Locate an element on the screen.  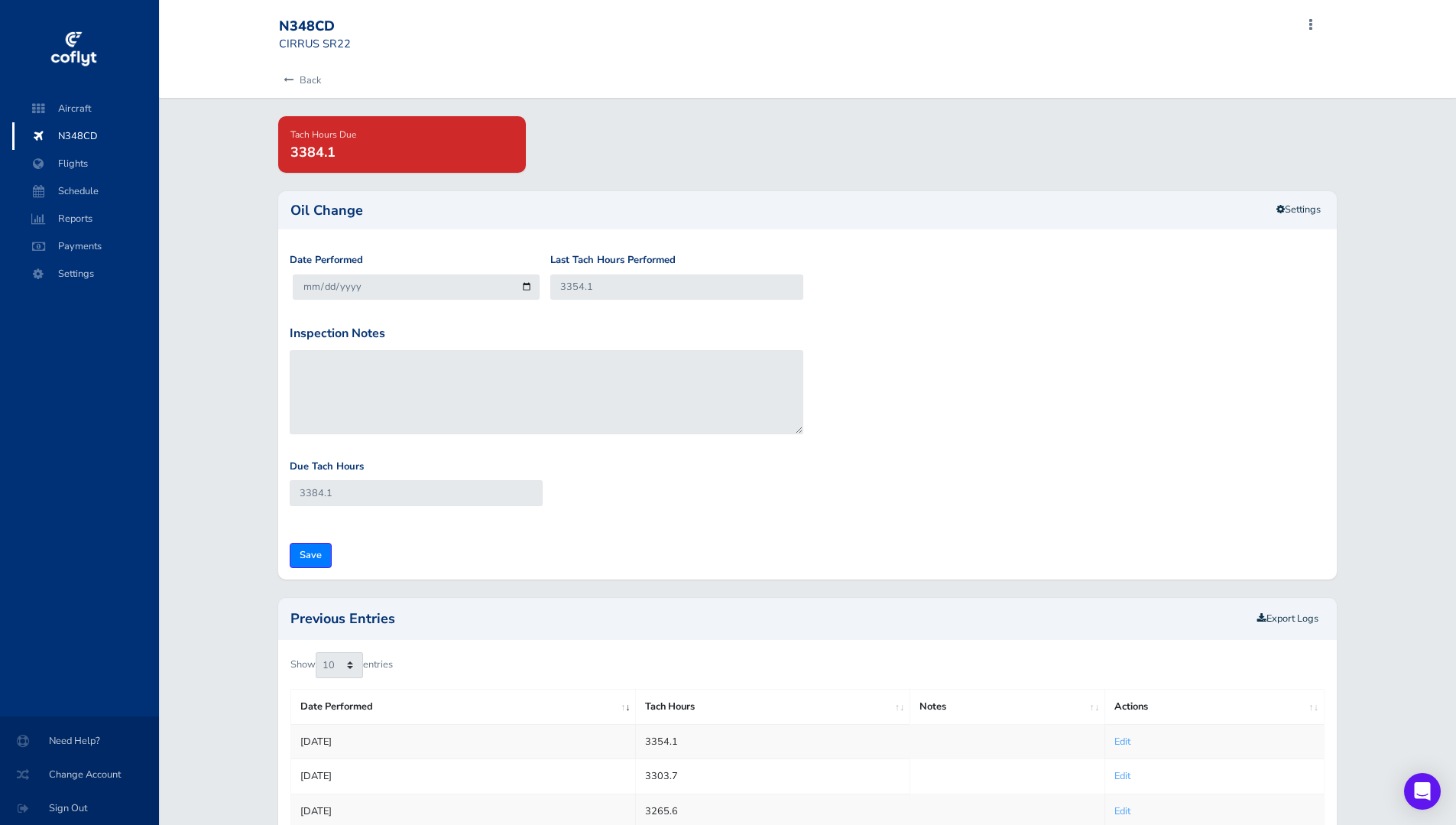
label: Date Performed is located at coordinates (326, 260).